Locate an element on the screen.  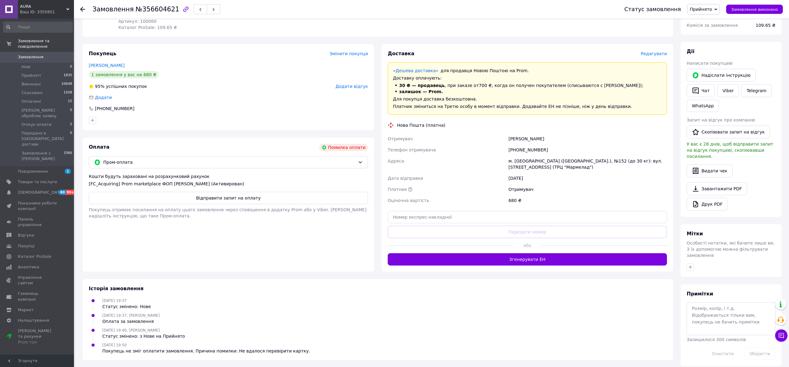
a: Viber is located at coordinates (728, 91).